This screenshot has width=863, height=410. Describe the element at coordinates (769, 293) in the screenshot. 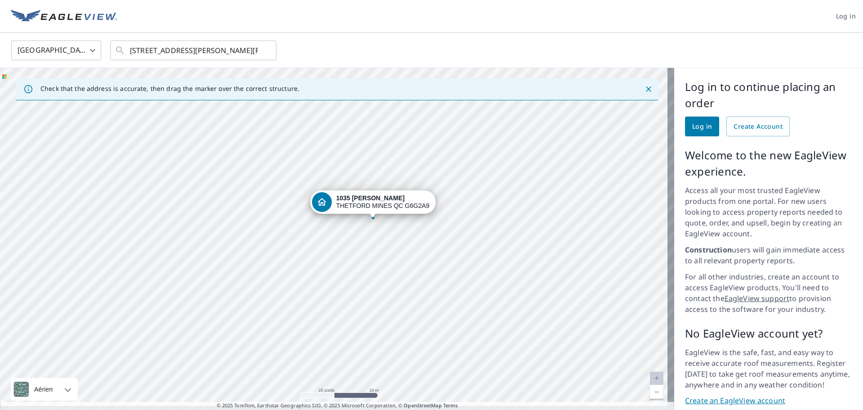

I see `p: For all other industries, create an account to access EagleView products. You'll need to contact ...` at that location.